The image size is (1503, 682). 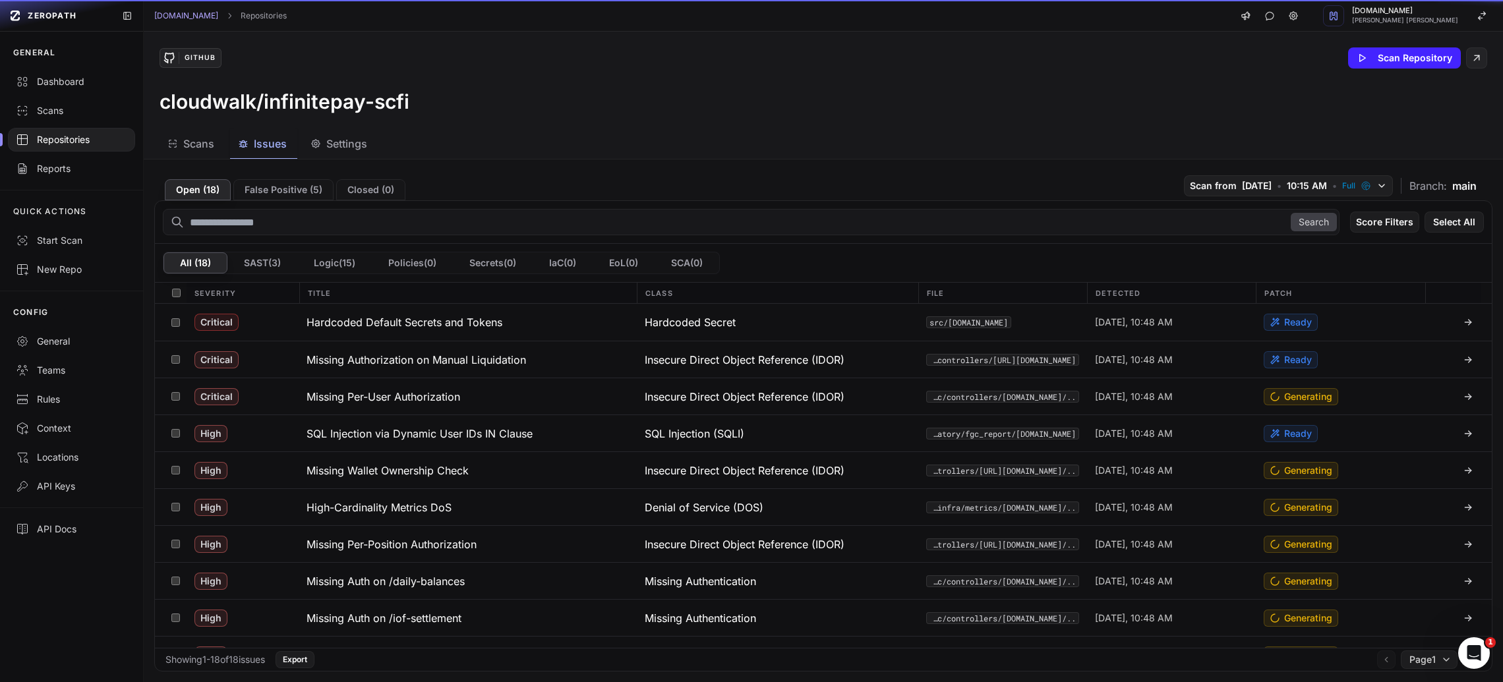 What do you see at coordinates (777, 293) in the screenshot?
I see `div: Class` at bounding box center [777, 293].